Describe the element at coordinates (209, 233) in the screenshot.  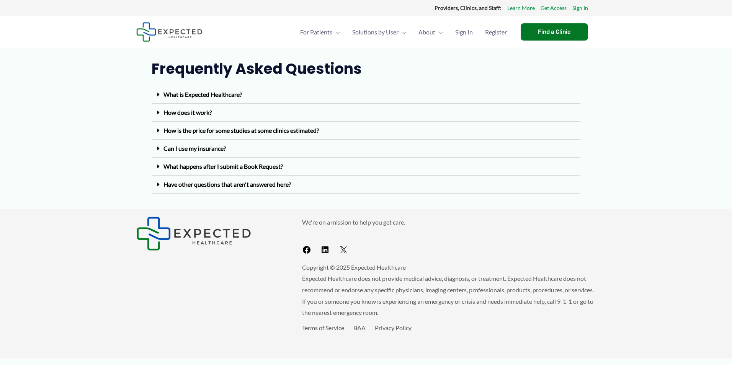
I see `aside: Footer Widget 1` at that location.